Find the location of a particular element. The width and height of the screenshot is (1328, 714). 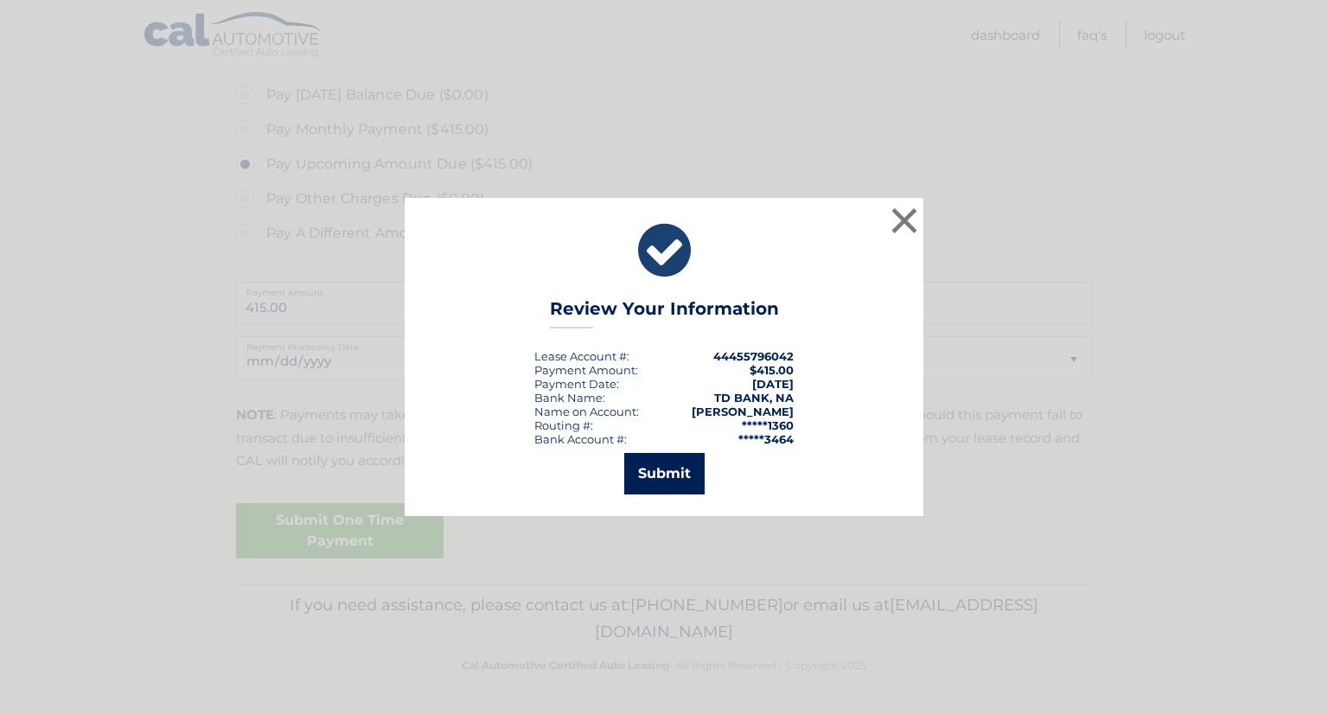

div: Payment Amount: is located at coordinates (586, 370).